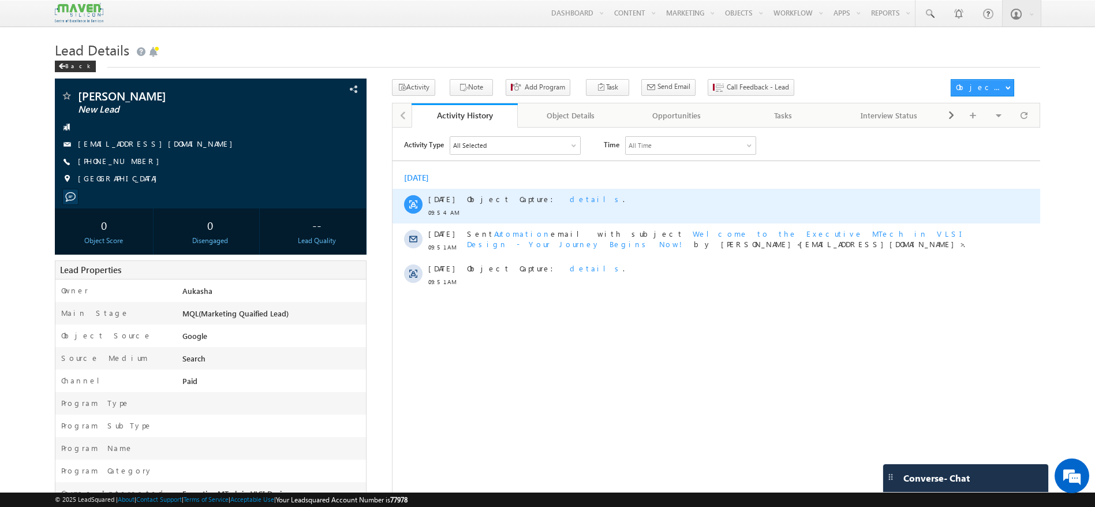  I want to click on button: Task, so click(607, 87).